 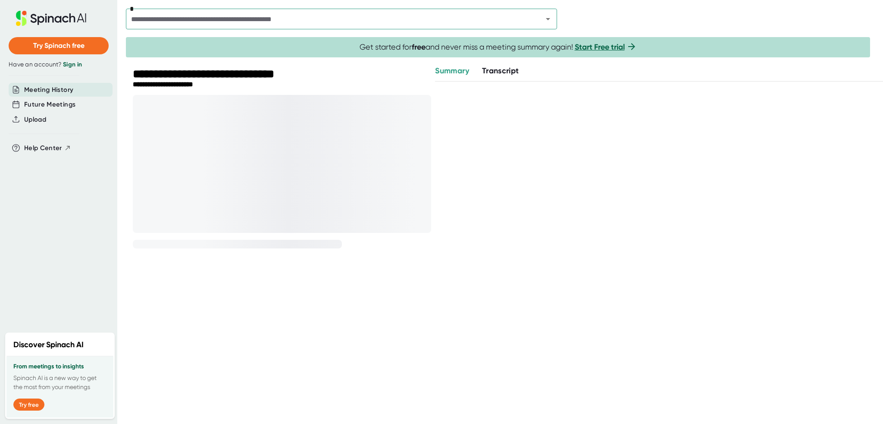 I want to click on button: Future Meetings, so click(x=50, y=104).